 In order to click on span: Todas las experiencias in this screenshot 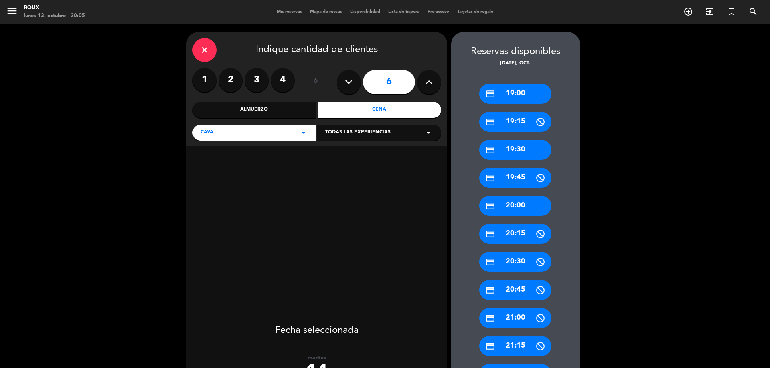, I will do `click(358, 133)`.